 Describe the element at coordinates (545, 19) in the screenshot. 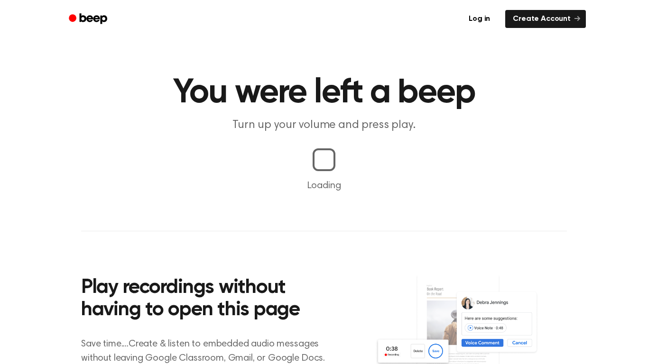

I see `a: Create Account` at that location.